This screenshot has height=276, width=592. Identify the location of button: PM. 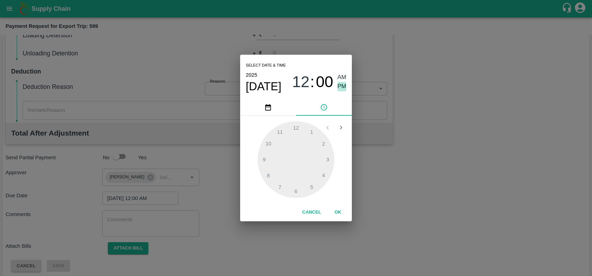
(342, 87).